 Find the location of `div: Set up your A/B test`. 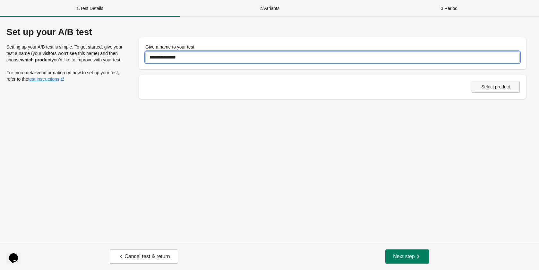

div: Set up your A/B test is located at coordinates (66, 32).